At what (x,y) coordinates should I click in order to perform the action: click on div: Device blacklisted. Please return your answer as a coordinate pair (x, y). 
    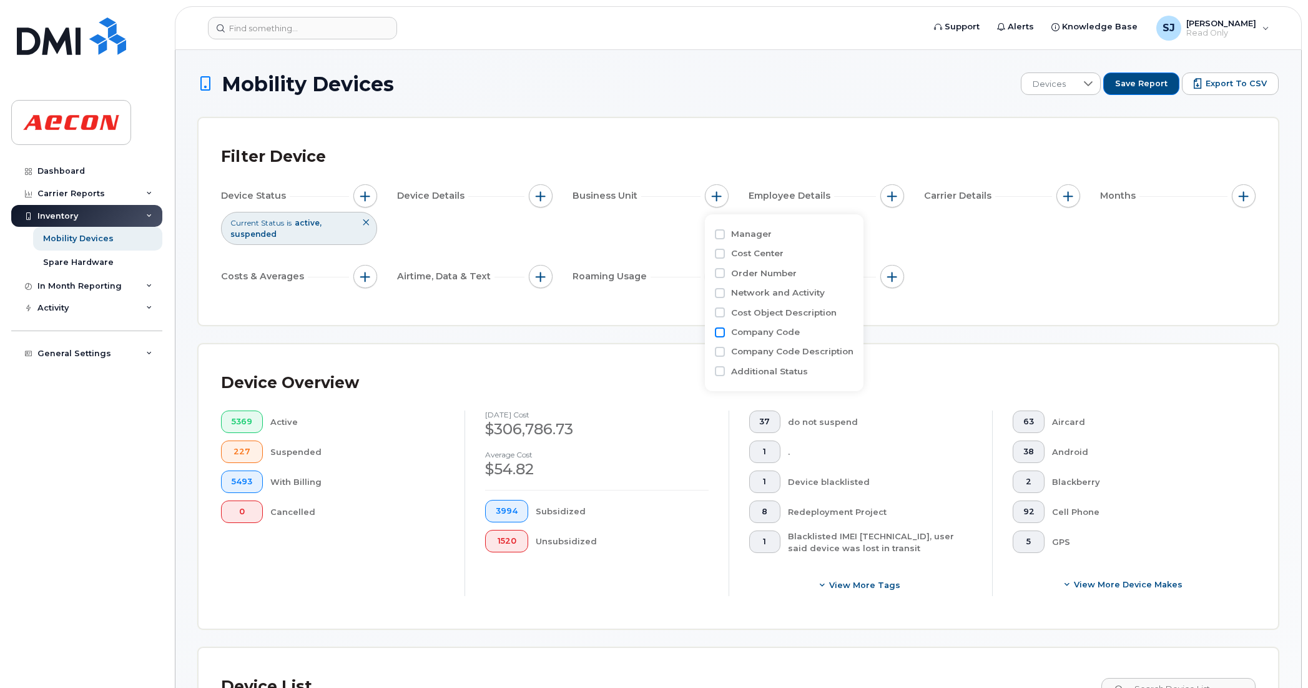
    Looking at the image, I should click on (880, 482).